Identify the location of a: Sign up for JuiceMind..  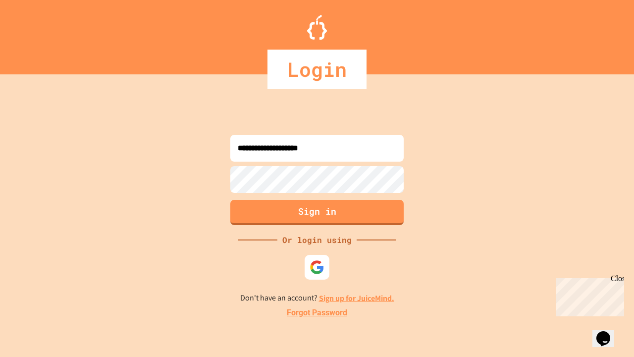
(357, 298).